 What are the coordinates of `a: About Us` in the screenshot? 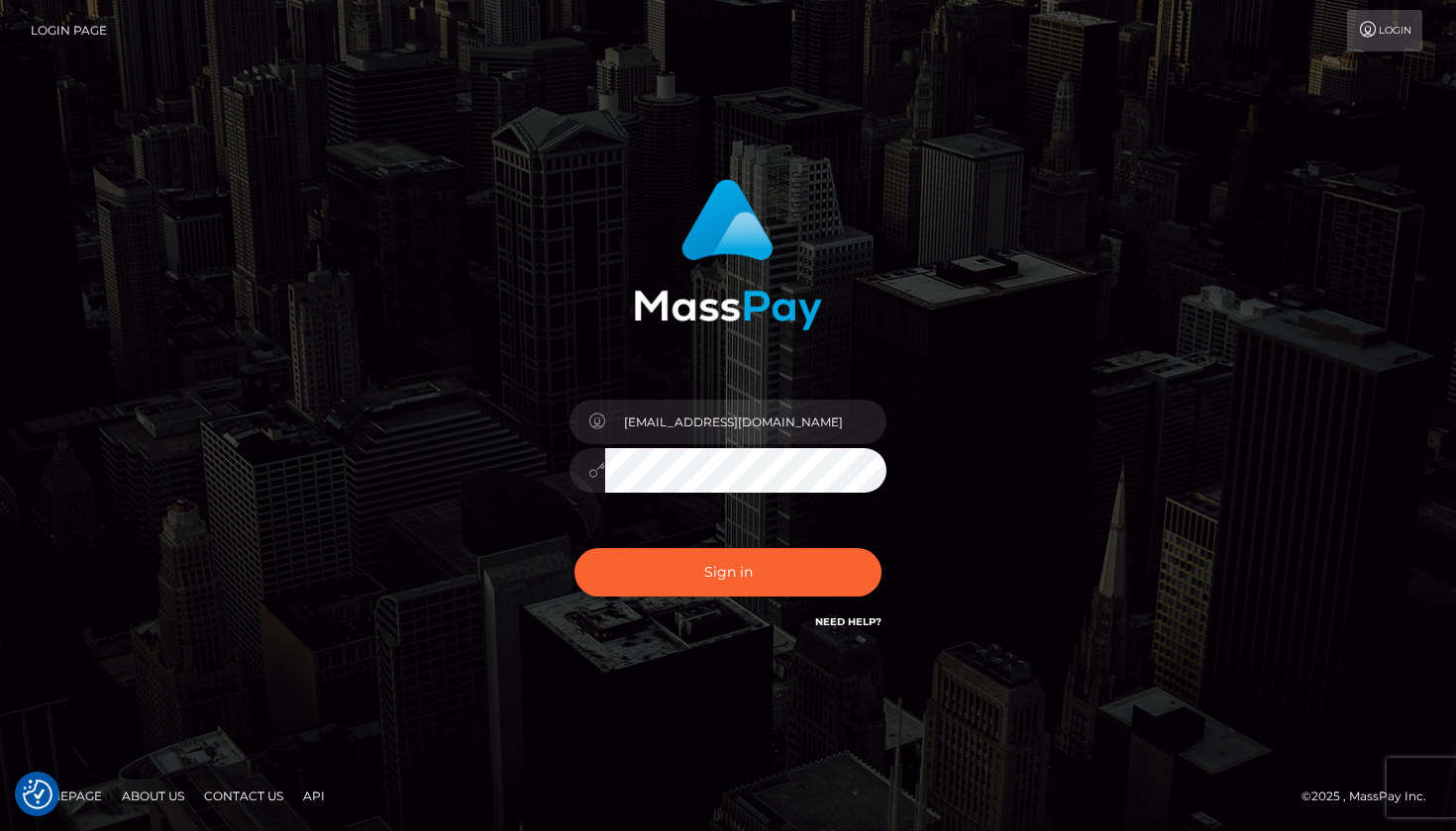 It's located at (153, 796).